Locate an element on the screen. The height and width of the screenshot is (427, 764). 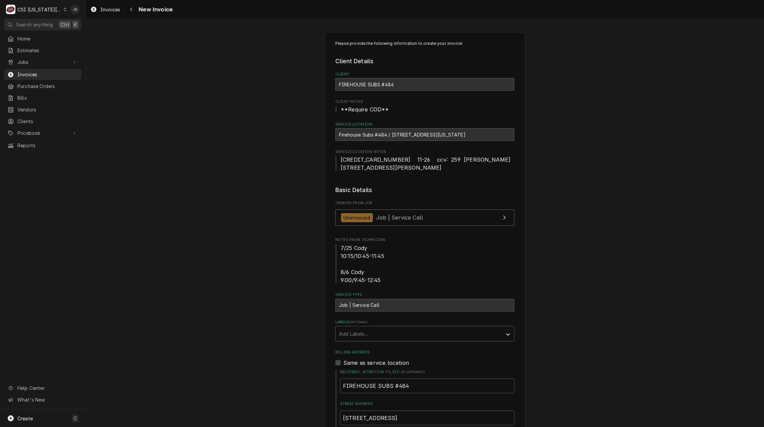
div: C is located at coordinates (11, 9).